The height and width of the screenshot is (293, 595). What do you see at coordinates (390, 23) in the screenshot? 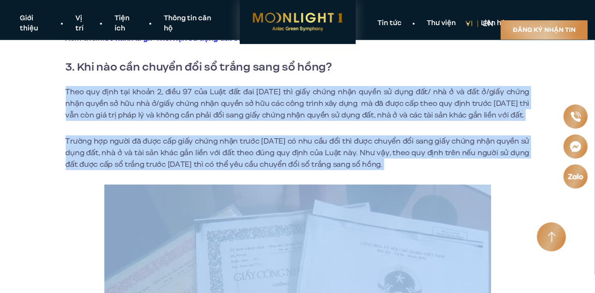
I see `a: Tin tức` at bounding box center [390, 23].